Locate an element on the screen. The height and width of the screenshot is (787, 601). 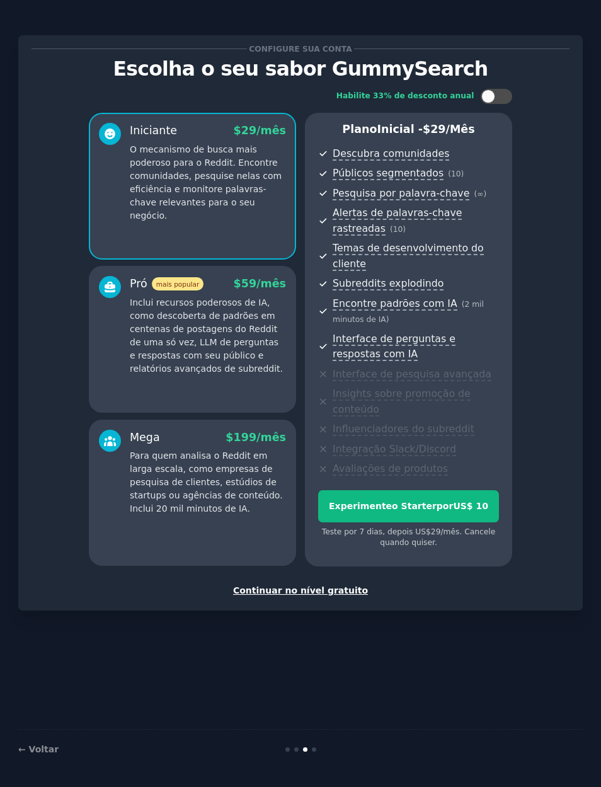
font: Teste por 7 dias is located at coordinates (352, 532).